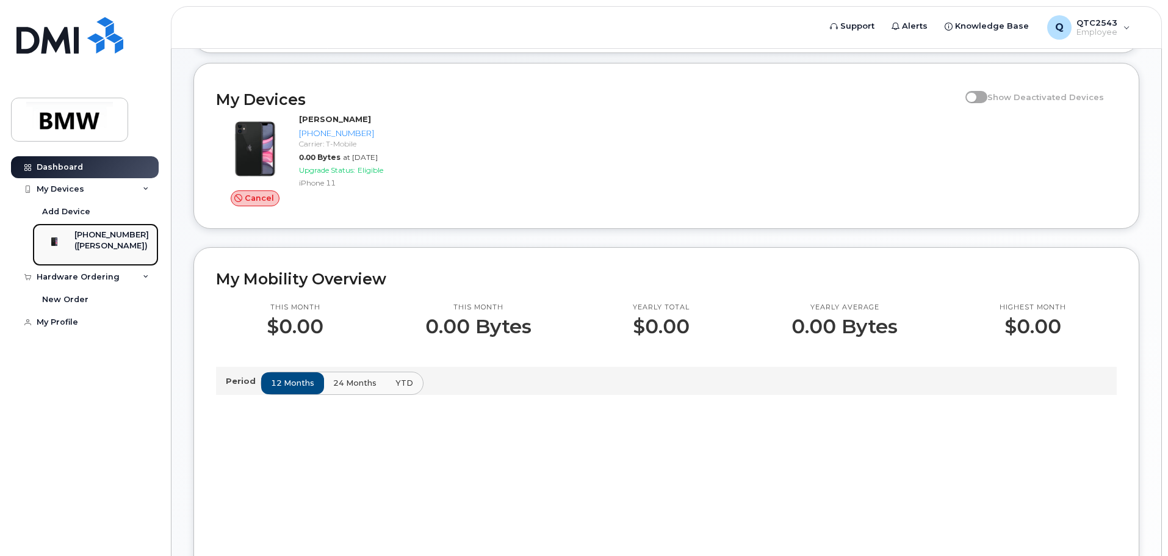 This screenshot has height=556, width=1168. Describe the element at coordinates (852, 26) in the screenshot. I see `a: Support` at that location.